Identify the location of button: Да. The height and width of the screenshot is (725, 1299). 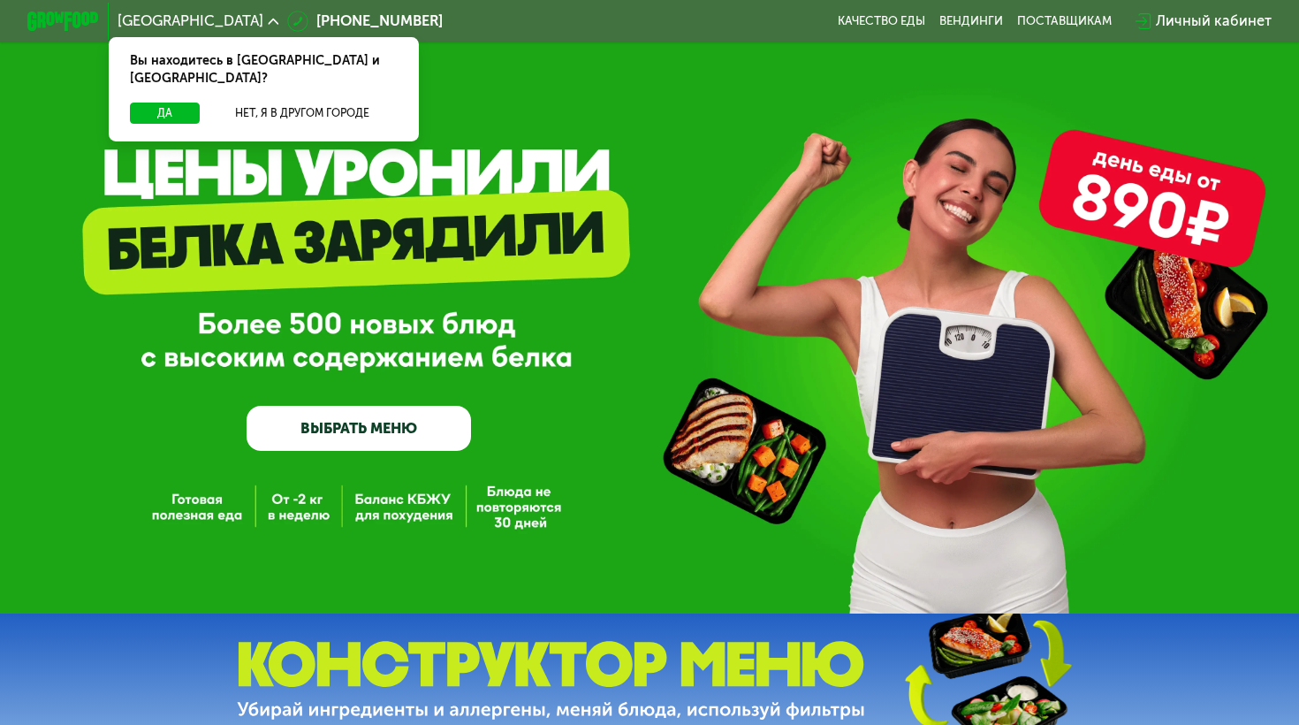
(164, 113).